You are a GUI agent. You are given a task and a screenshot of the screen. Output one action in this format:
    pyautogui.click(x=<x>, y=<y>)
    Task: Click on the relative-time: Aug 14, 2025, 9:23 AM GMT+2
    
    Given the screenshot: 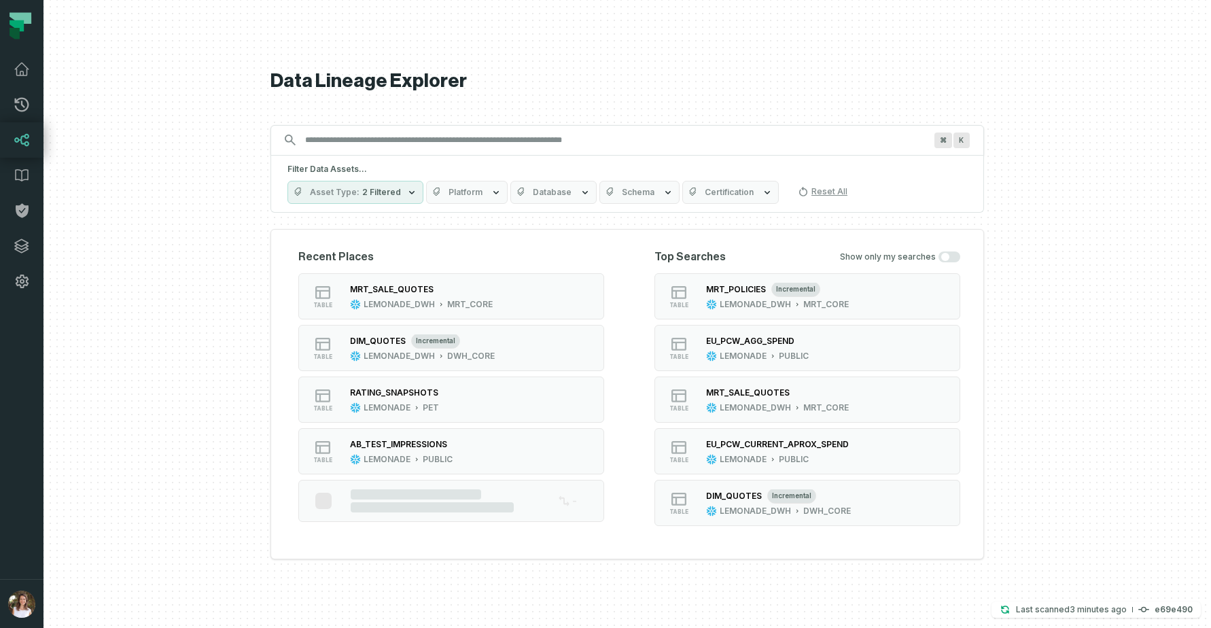 What is the action you would take?
    pyautogui.click(x=1098, y=609)
    